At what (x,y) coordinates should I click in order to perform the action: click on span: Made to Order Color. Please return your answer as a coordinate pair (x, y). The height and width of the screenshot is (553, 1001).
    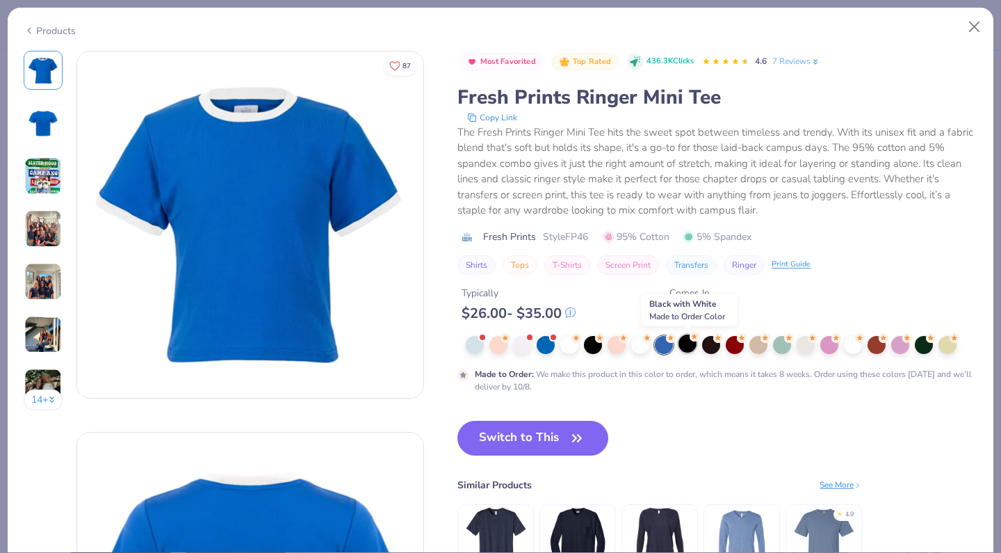
    Looking at the image, I should click on (687, 316).